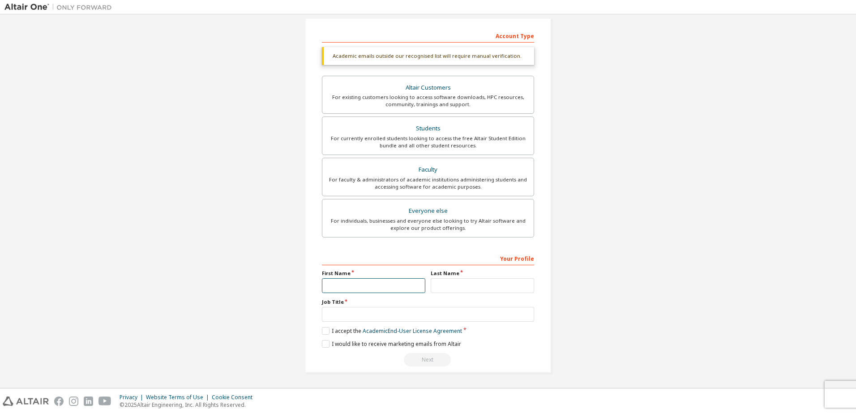 The width and height of the screenshot is (856, 414). What do you see at coordinates (428, 128) in the screenshot?
I see `div: Students` at bounding box center [428, 128].